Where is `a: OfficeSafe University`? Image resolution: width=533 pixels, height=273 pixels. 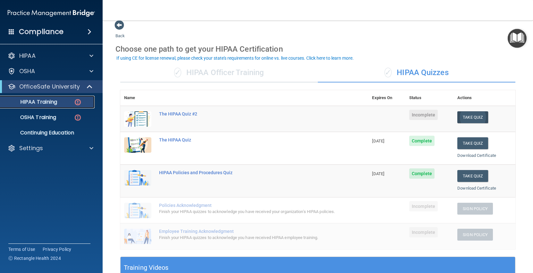
a: OfficeSafe University is located at coordinates (50, 87).